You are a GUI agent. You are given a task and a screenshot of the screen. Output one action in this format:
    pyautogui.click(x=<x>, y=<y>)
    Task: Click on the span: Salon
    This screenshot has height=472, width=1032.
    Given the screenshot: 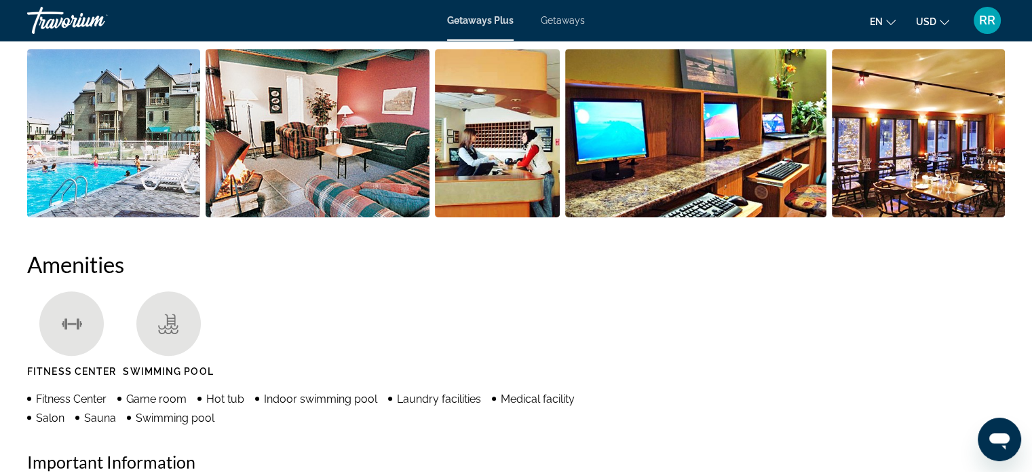 What is the action you would take?
    pyautogui.click(x=50, y=417)
    